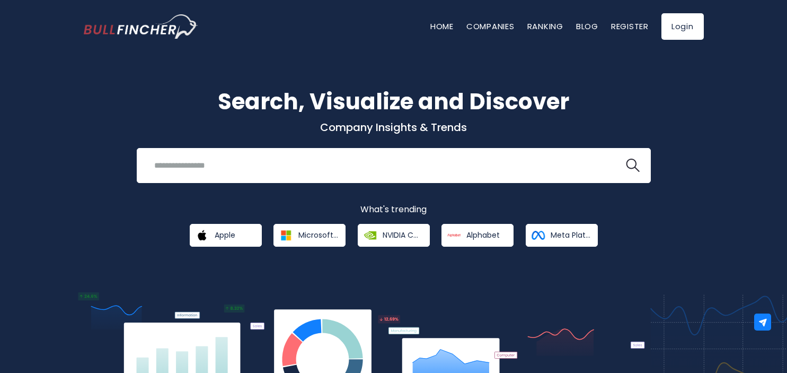  Describe the element at coordinates (633, 165) in the screenshot. I see `img: search icon` at that location.